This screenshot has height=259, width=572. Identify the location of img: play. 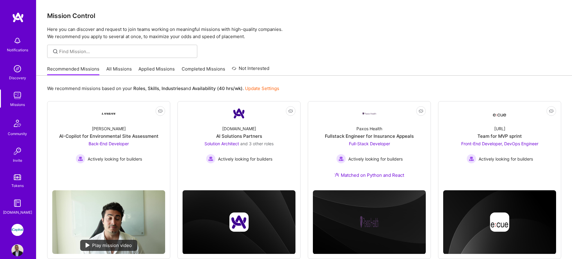
(88, 245).